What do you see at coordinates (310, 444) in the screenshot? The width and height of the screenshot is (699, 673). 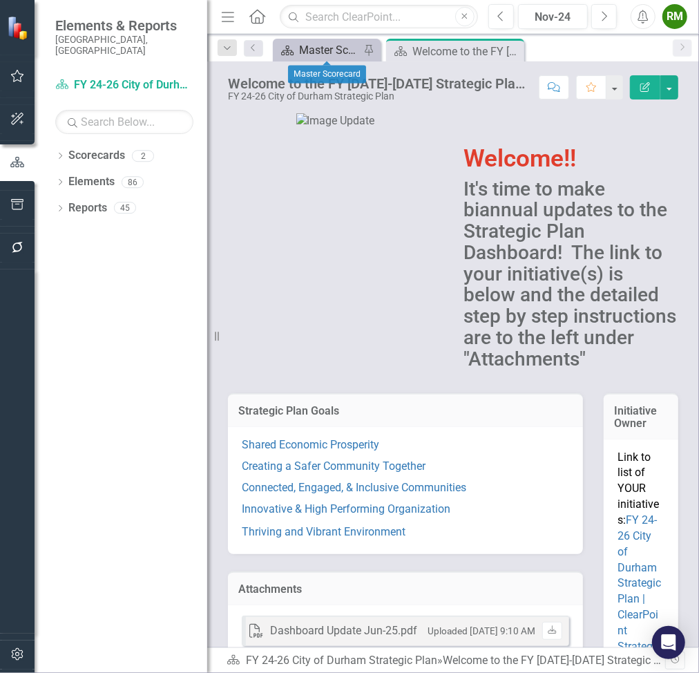 I see `a: Shared Economic Prosperity` at bounding box center [310, 444].